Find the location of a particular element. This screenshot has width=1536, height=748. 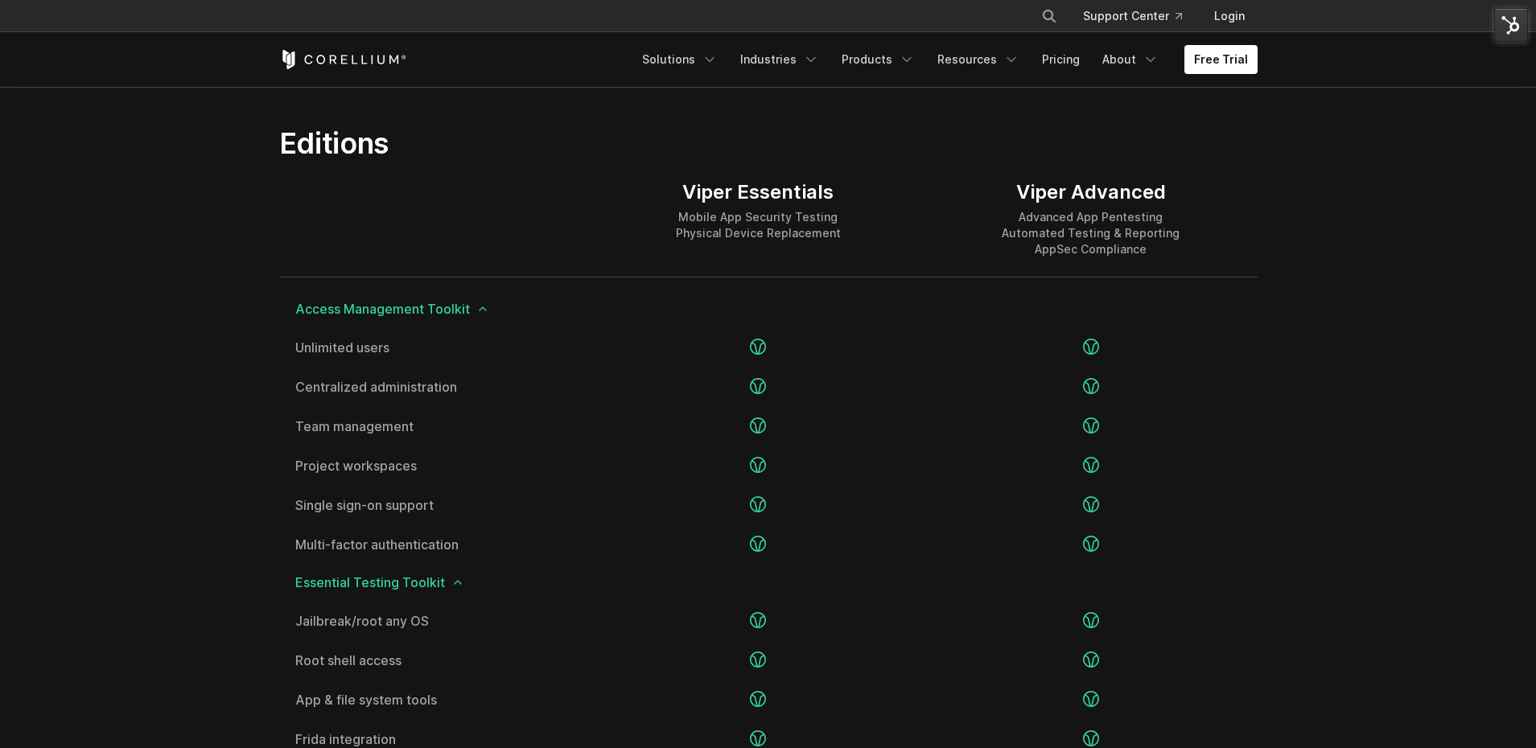

a: Frida integration is located at coordinates (435, 739).